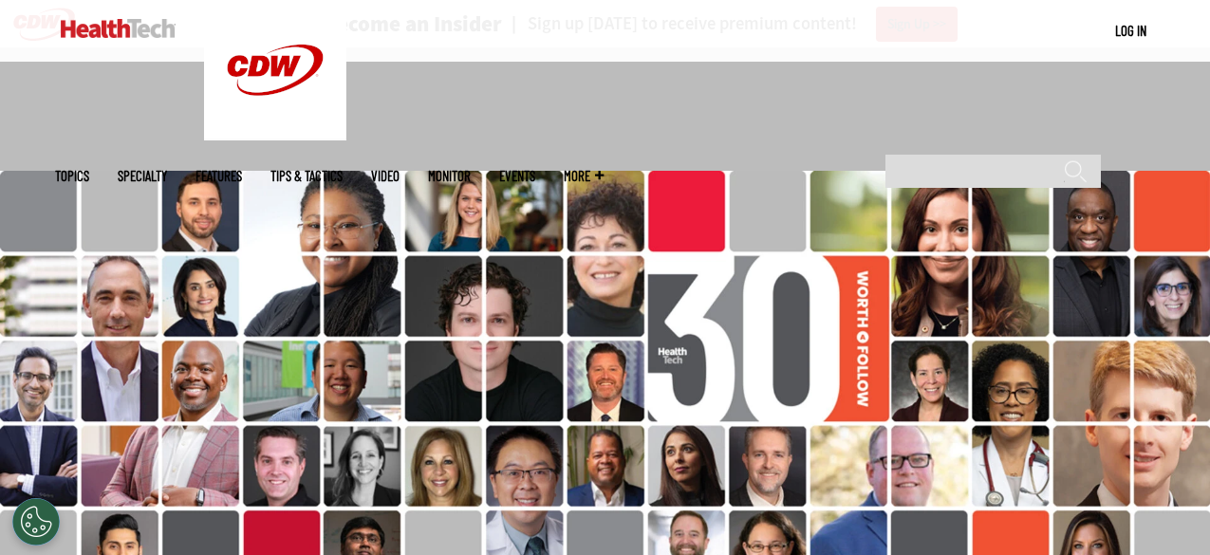  Describe the element at coordinates (1130, 30) in the screenshot. I see `a: Log in` at that location.